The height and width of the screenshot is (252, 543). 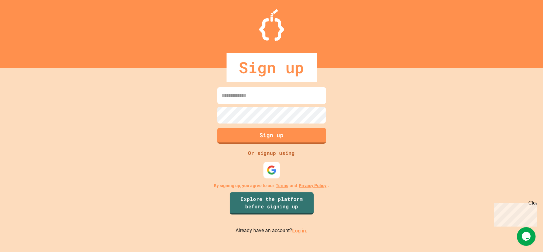 I want to click on p: By signing up, you agree to our and ., so click(x=271, y=186).